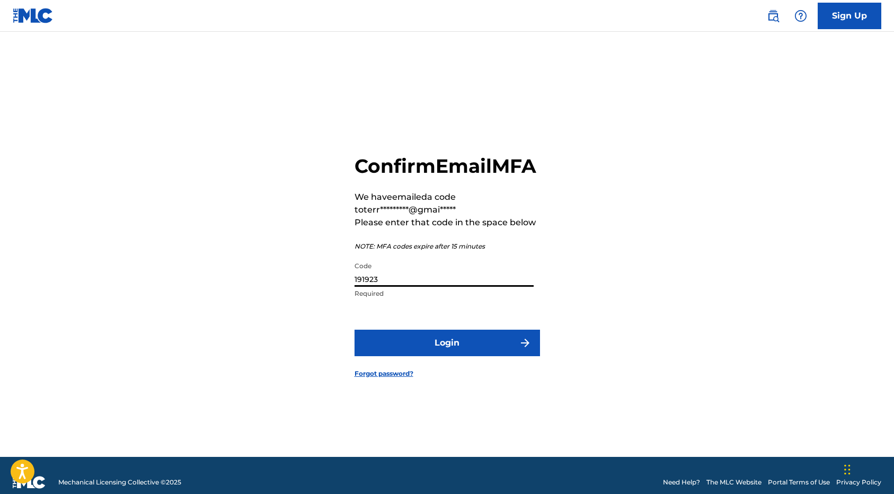 The height and width of the screenshot is (494, 894). I want to click on a: Forgot password?, so click(383, 373).